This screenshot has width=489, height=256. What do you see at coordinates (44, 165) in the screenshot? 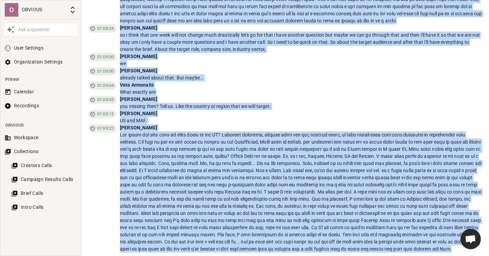
I see `a: Creators Calls` at bounding box center [44, 165].